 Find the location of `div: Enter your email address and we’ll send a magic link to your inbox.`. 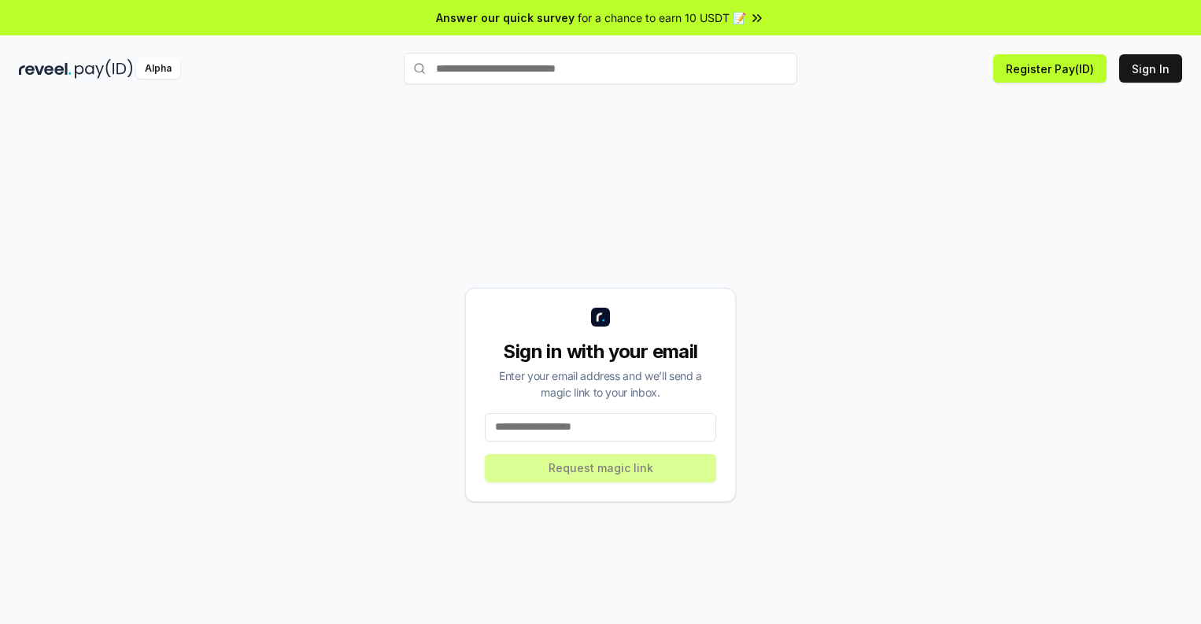

div: Enter your email address and we’ll send a magic link to your inbox. is located at coordinates (601, 384).